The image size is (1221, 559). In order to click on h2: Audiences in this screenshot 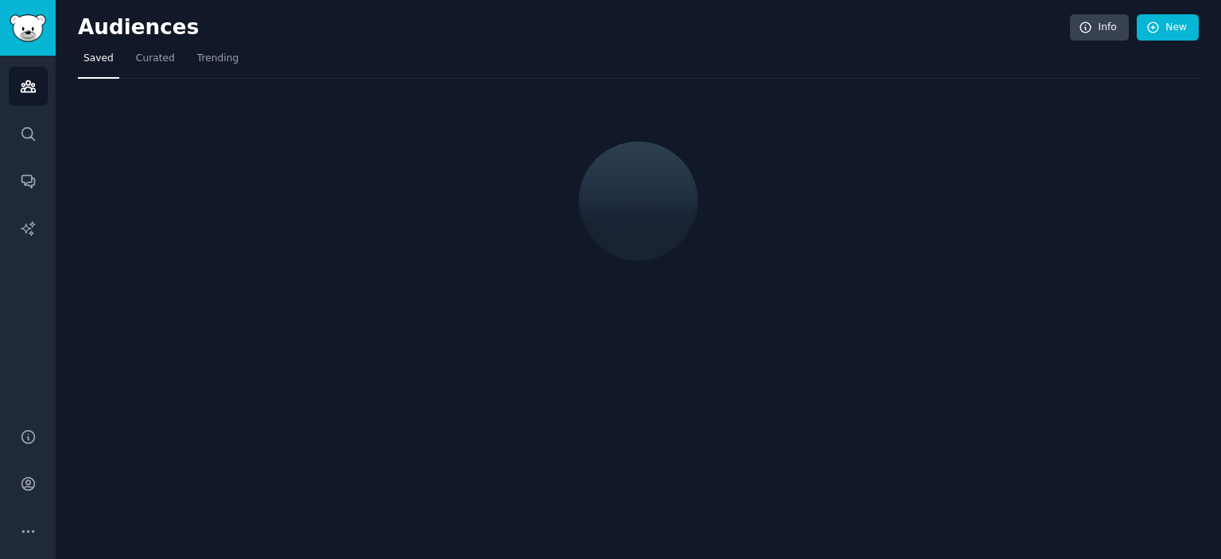, I will do `click(574, 28)`.